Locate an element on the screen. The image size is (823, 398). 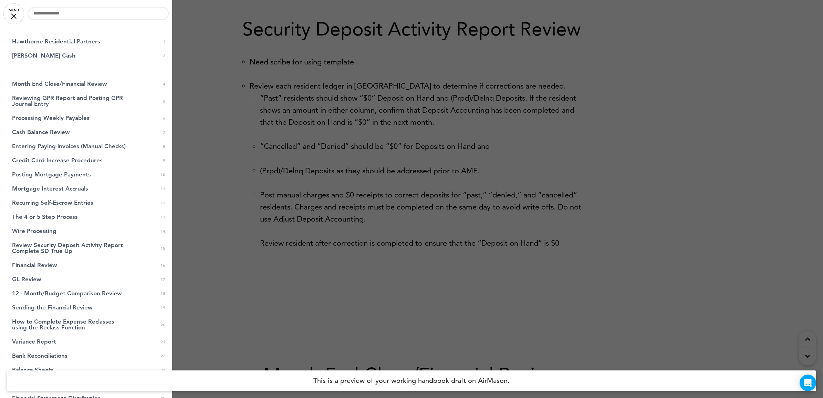
span: Cash Balance Review is located at coordinates (41, 132).